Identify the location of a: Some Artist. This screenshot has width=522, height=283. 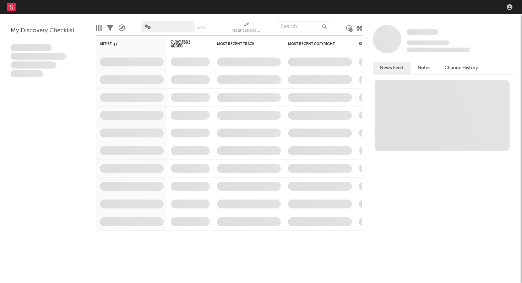
(423, 32).